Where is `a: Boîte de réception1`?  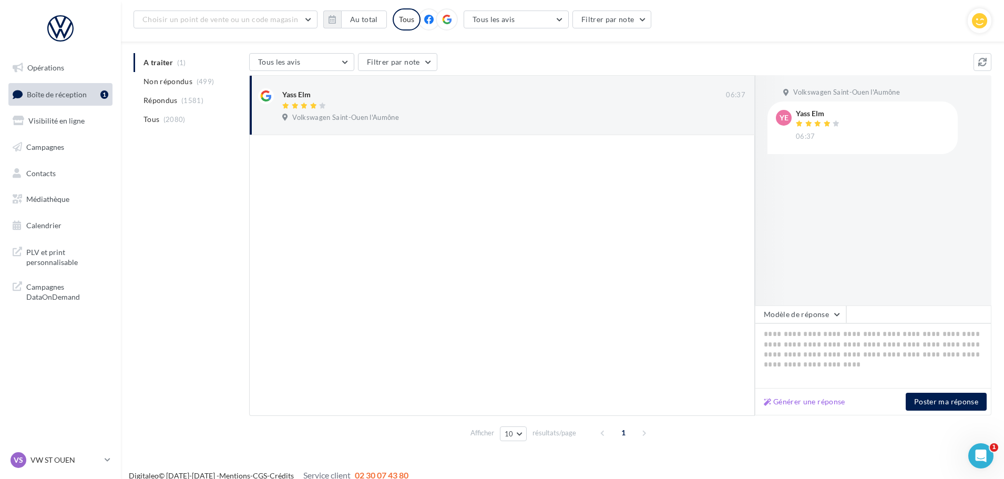 a: Boîte de réception1 is located at coordinates (60, 94).